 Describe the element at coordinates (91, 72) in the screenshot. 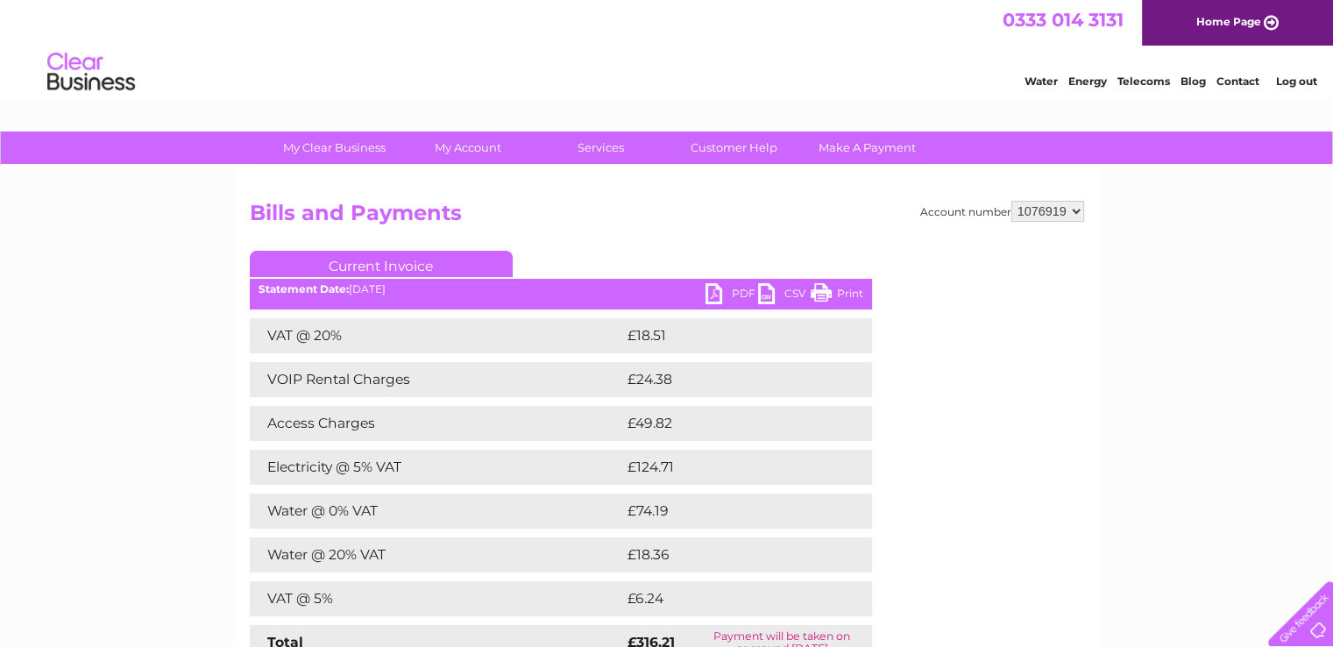

I see `img: logo.png` at that location.